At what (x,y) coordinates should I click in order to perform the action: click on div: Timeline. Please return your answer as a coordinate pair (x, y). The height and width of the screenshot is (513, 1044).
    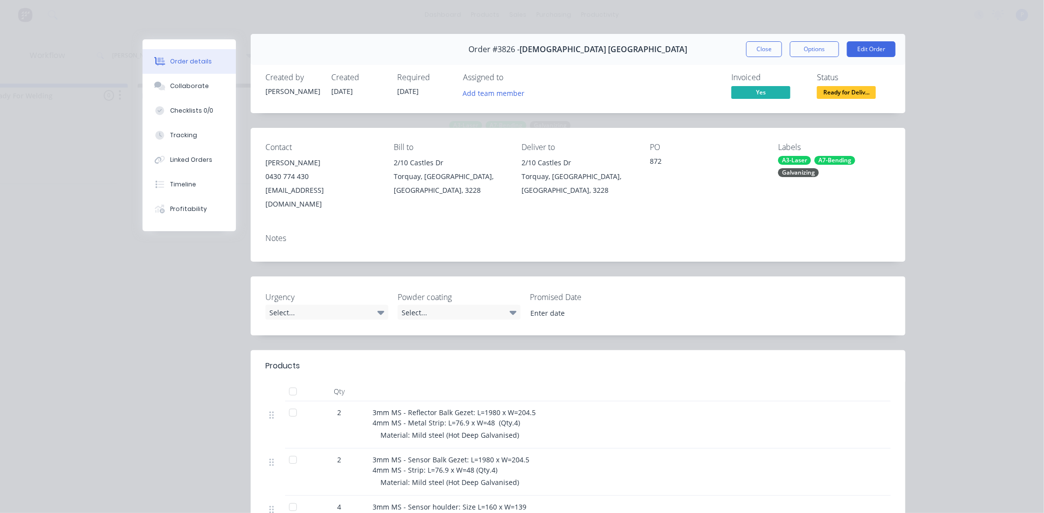
    Looking at the image, I should click on (183, 184).